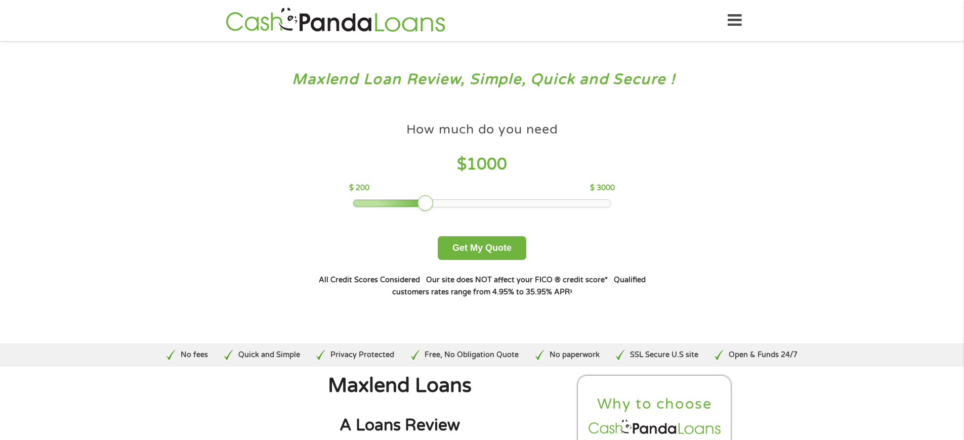  Describe the element at coordinates (574, 355) in the screenshot. I see `p: No paperwork` at that location.